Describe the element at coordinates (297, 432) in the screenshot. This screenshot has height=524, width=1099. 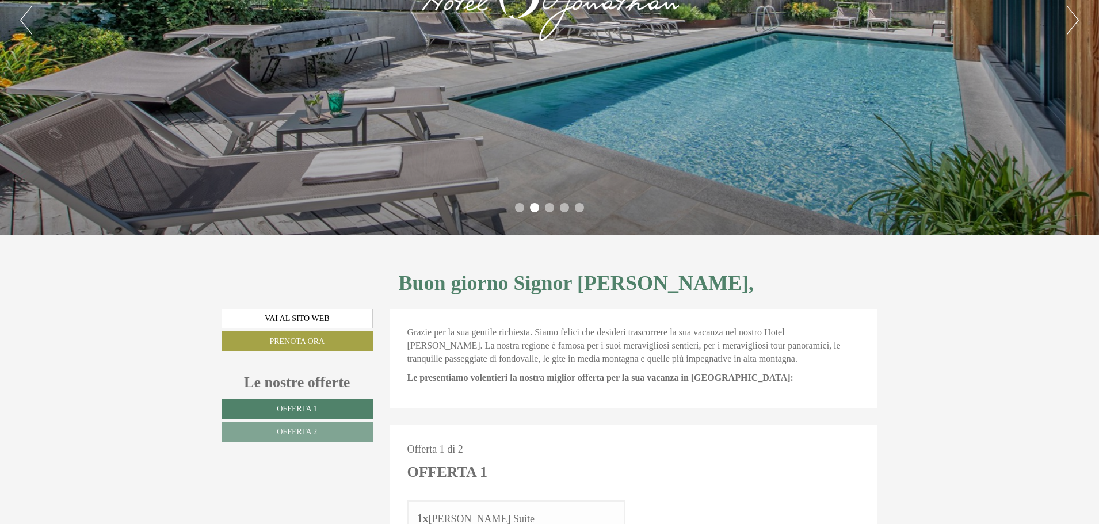
I see `span: Offerta 2` at that location.